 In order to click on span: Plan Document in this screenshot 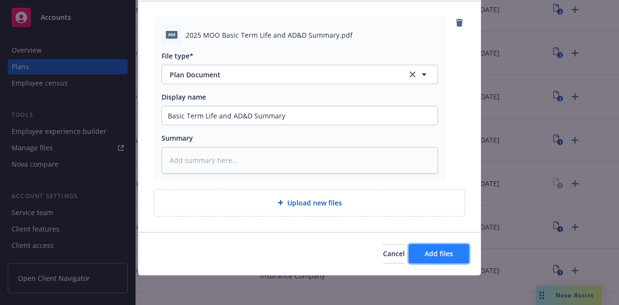, I will do `click(282, 74)`.